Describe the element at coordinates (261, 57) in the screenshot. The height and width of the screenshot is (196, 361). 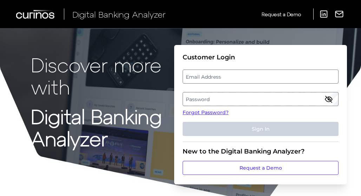
I see `div: Customer Login` at that location.